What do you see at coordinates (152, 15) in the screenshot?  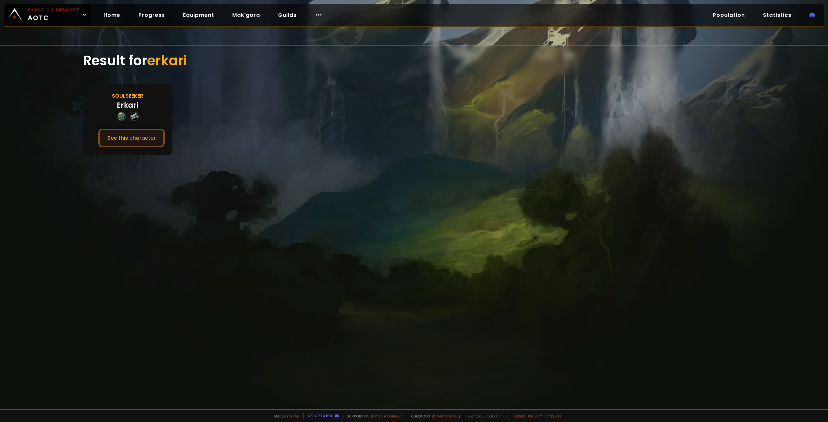 I see `a: Progress` at bounding box center [152, 15].